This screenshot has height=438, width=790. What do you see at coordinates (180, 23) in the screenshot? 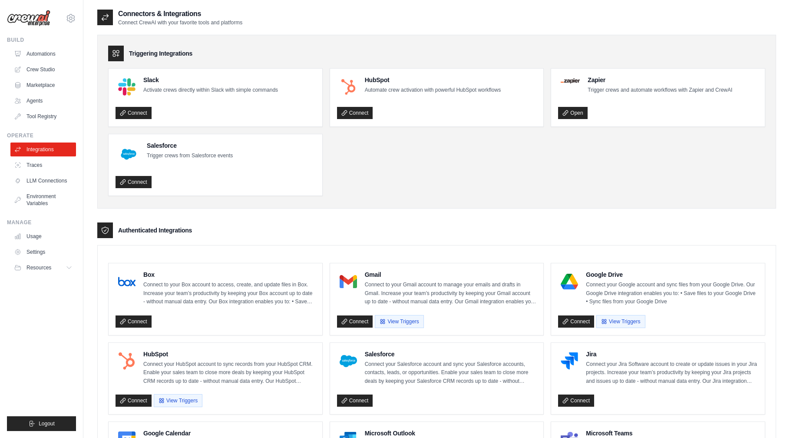
I see `p: Connect CrewAI with your favorite tools and platforms` at bounding box center [180, 23].